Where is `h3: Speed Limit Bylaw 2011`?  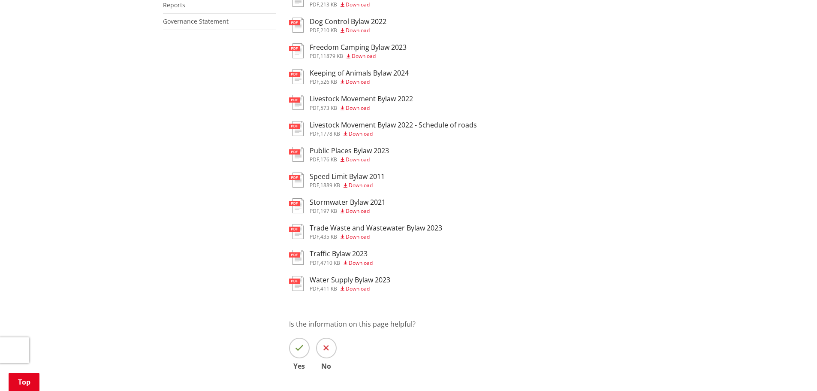
h3: Speed Limit Bylaw 2011 is located at coordinates (347, 176).